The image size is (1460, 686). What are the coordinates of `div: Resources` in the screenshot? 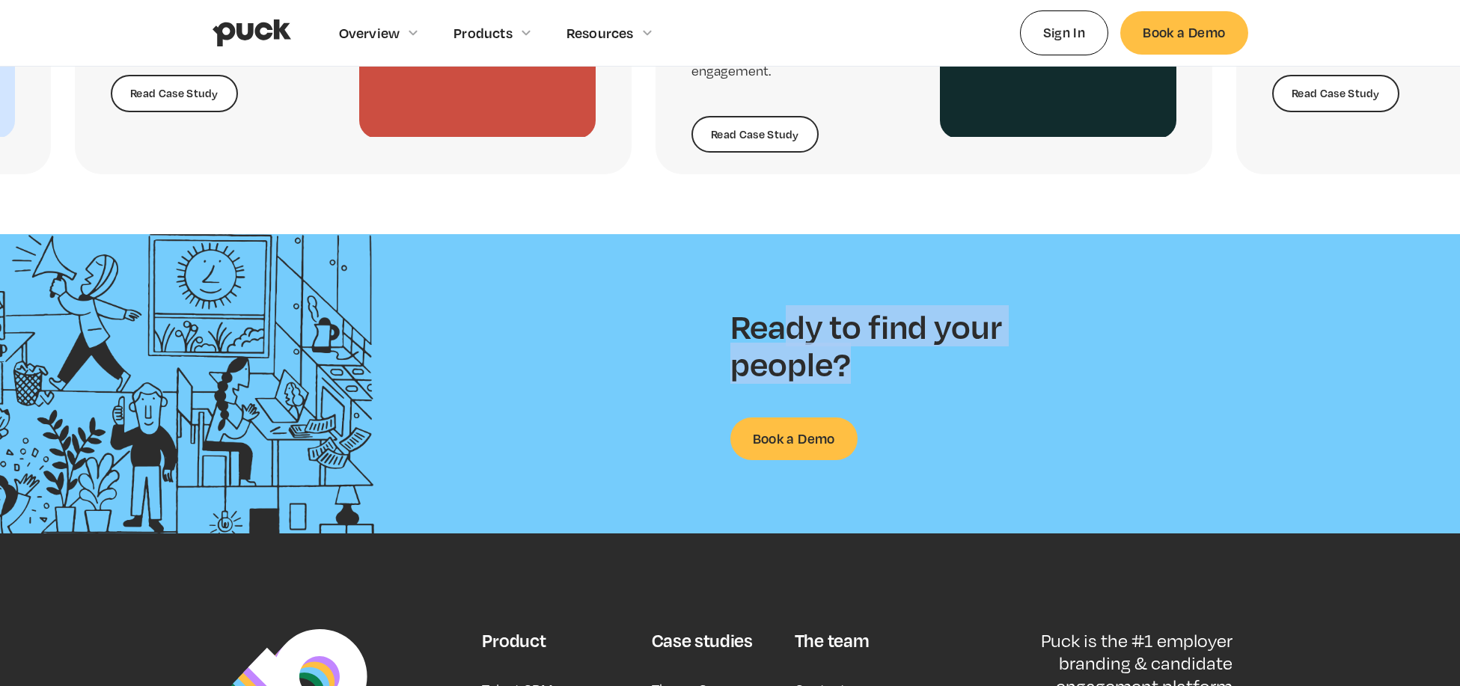 It's located at (600, 33).